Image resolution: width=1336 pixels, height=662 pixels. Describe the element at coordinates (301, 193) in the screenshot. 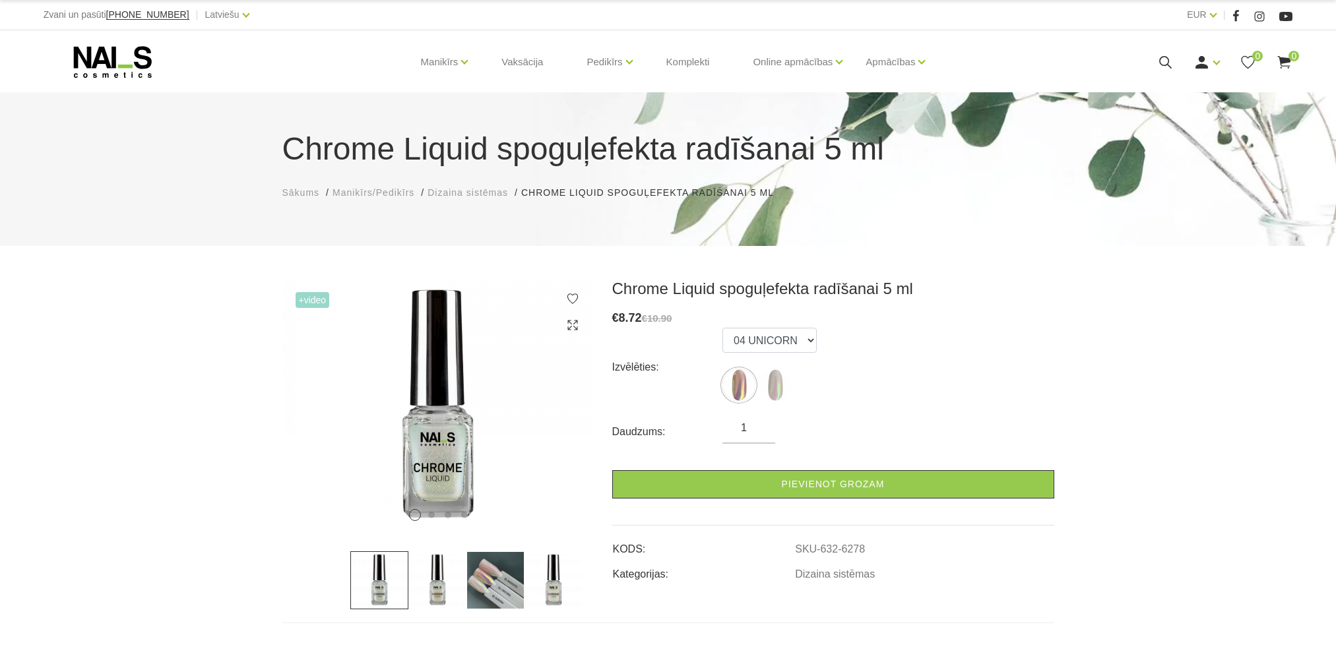

I see `a: Sākums` at that location.